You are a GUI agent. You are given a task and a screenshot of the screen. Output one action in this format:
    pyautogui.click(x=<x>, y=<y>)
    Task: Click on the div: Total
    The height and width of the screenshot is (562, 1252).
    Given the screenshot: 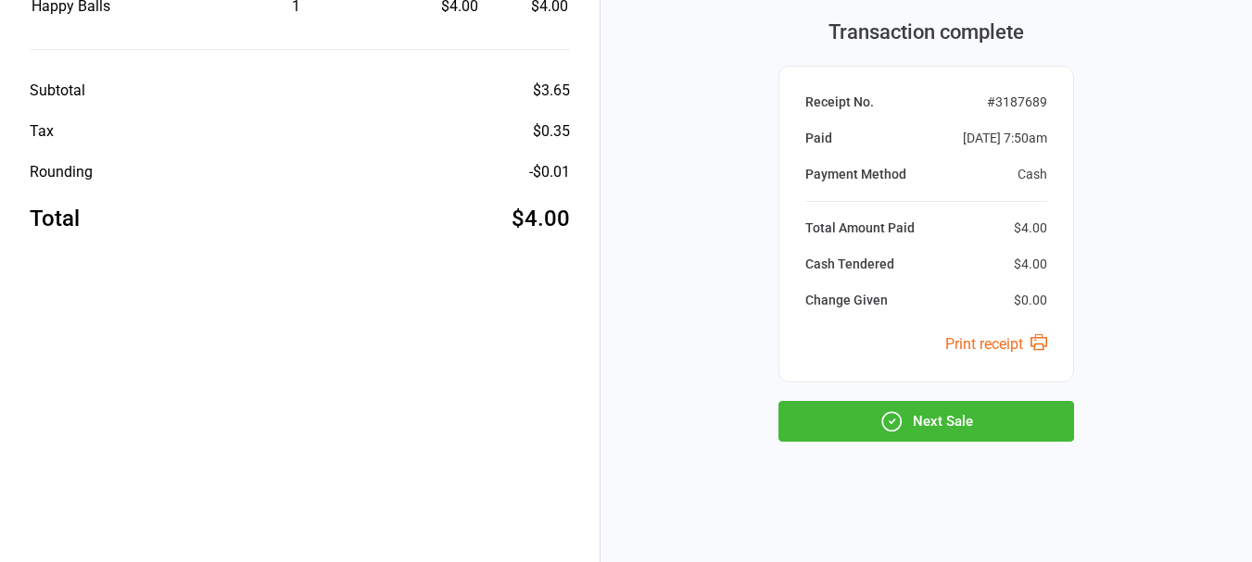 What is the action you would take?
    pyautogui.click(x=55, y=219)
    